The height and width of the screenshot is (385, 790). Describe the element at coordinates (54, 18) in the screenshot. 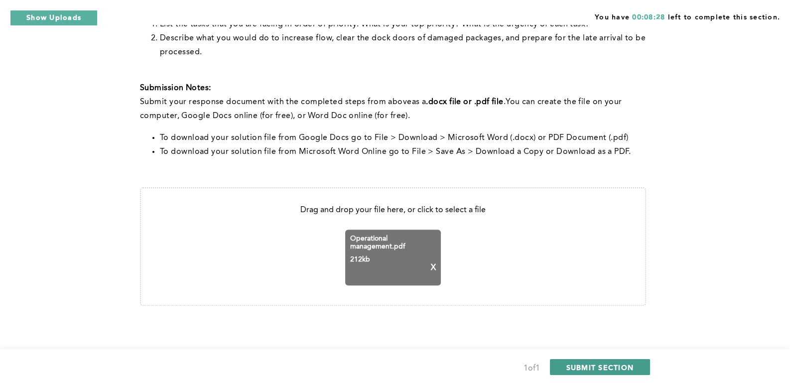

I see `button: Show Uploads` at that location.